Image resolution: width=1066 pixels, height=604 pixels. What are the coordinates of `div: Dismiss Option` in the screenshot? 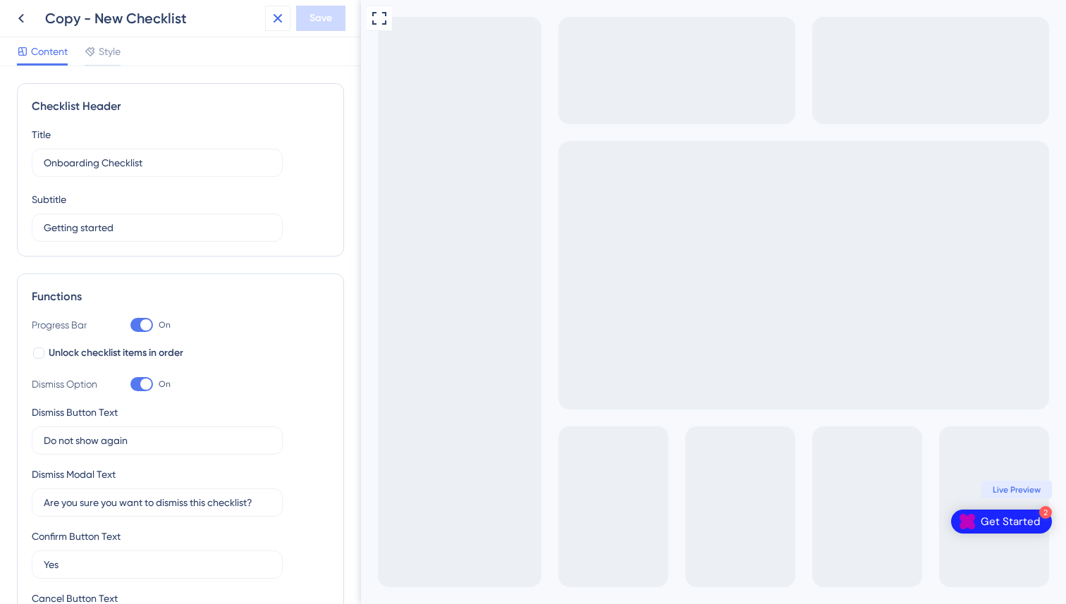 It's located at (67, 384).